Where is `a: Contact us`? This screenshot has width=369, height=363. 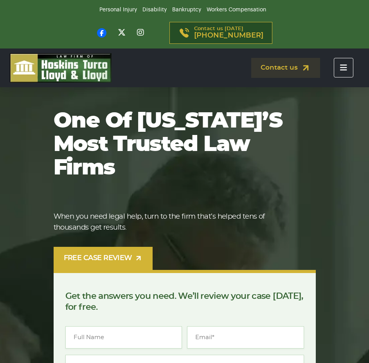 a: Contact us is located at coordinates (286, 68).